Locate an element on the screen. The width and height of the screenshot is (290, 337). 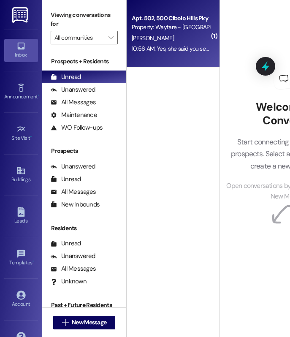
div: Past + Future Residents is located at coordinates (84, 305).